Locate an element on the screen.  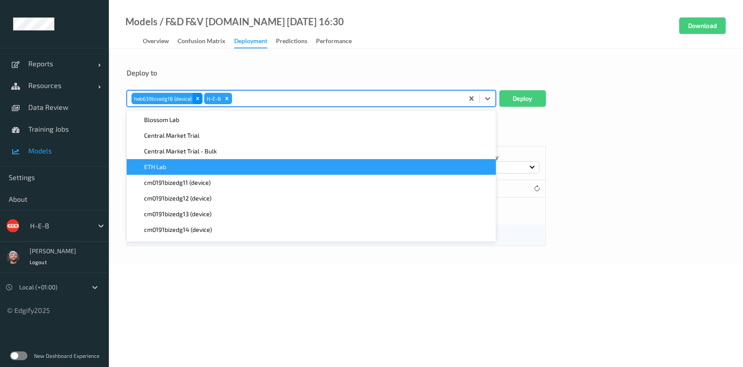
a: Confusion matrix is located at coordinates (206, 41).